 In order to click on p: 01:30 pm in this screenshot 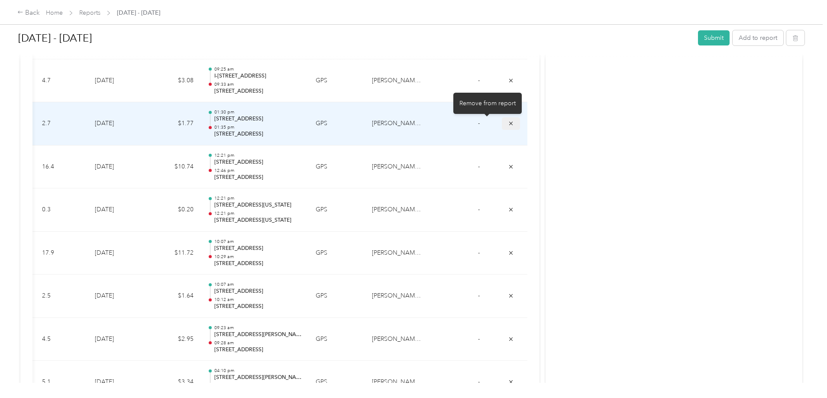, I will do `click(258, 112)`.